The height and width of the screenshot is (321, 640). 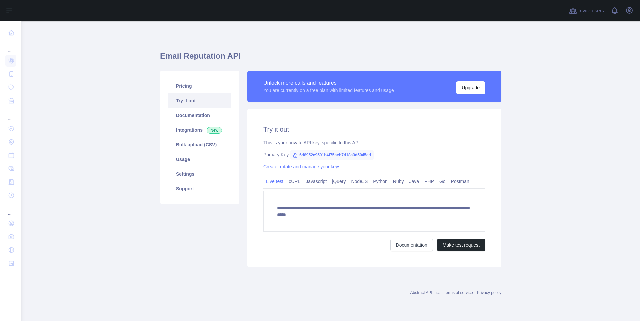 What do you see at coordinates (316, 181) in the screenshot?
I see `a: Javascript` at bounding box center [316, 181].